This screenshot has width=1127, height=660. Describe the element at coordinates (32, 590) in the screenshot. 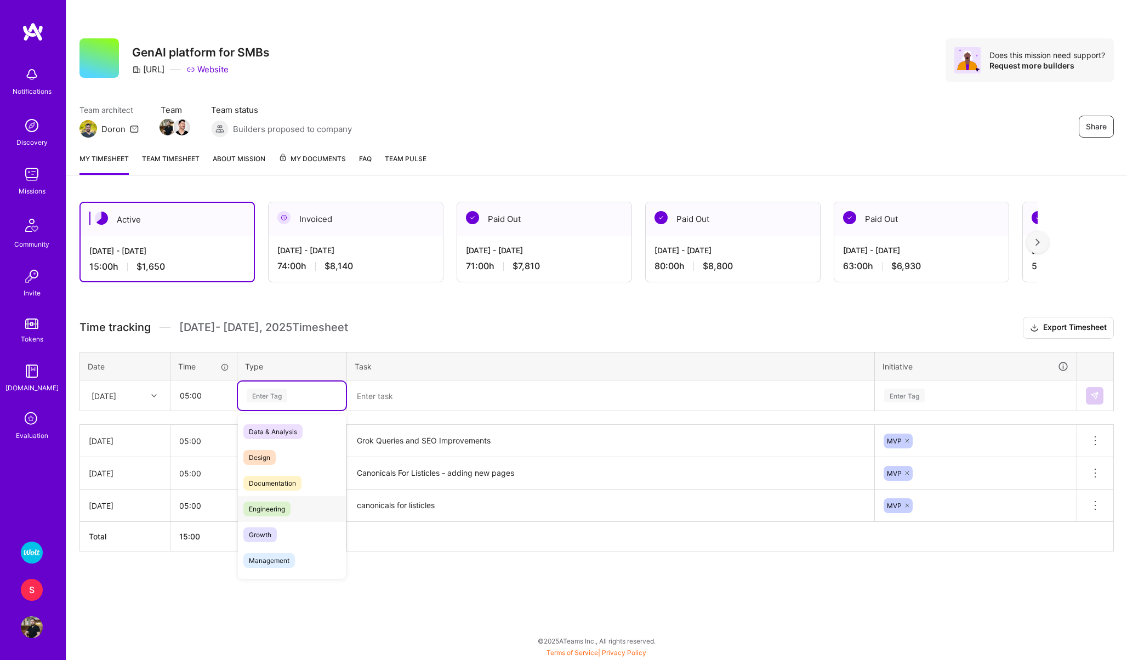

I see `div: S` at that location.